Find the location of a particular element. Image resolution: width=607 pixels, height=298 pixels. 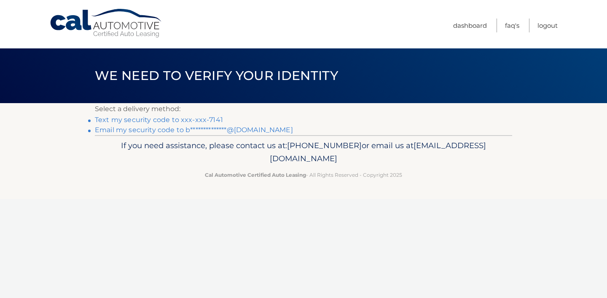

strong: Cal Automotive Certified Auto Leasing is located at coordinates (255, 175).